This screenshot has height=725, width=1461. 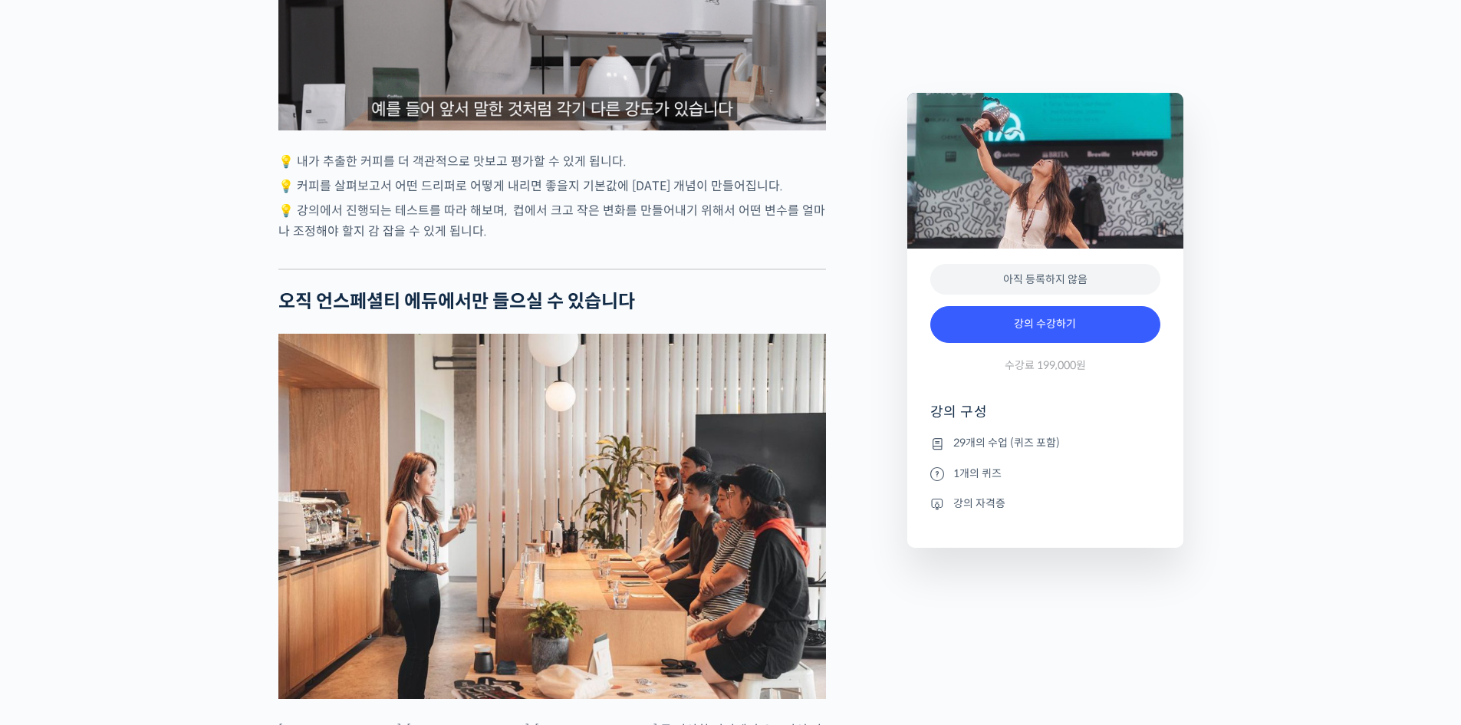 What do you see at coordinates (53, 516) in the screenshot?
I see `span: 홈` at bounding box center [53, 516].